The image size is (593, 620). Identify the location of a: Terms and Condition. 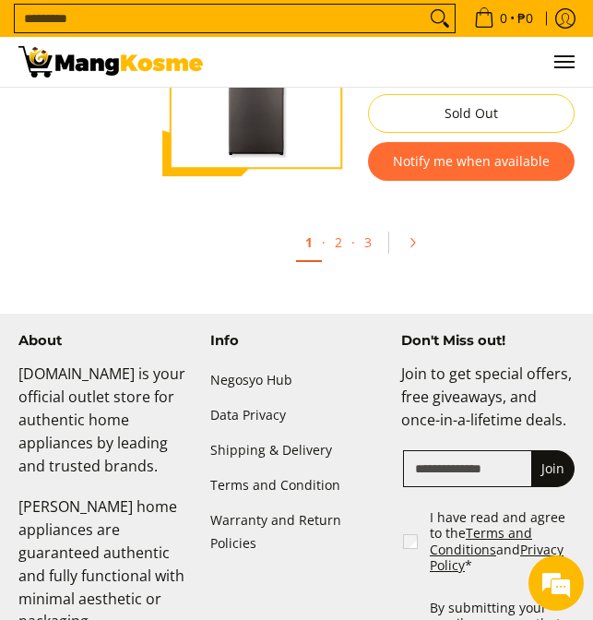
(297, 486).